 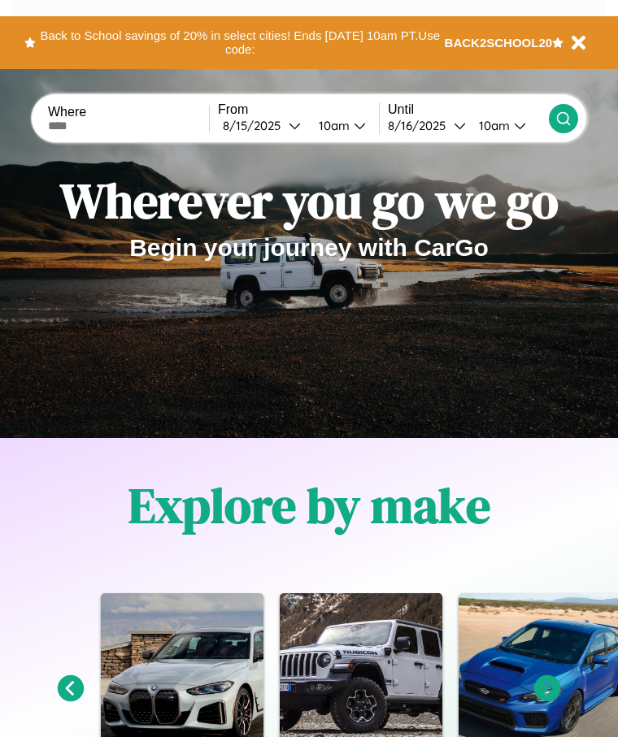 What do you see at coordinates (298, 110) in the screenshot?
I see `label: From` at bounding box center [298, 110].